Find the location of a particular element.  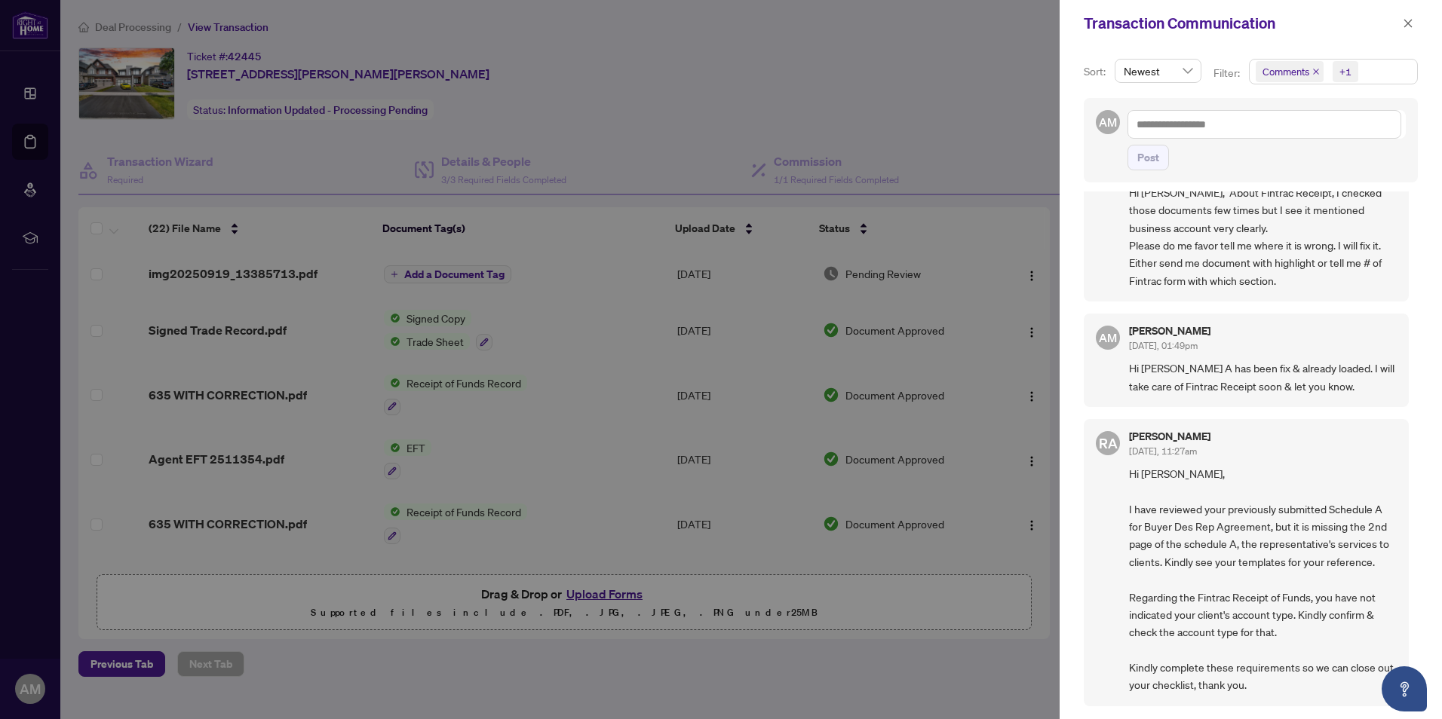

span: Newest is located at coordinates (1157, 71).